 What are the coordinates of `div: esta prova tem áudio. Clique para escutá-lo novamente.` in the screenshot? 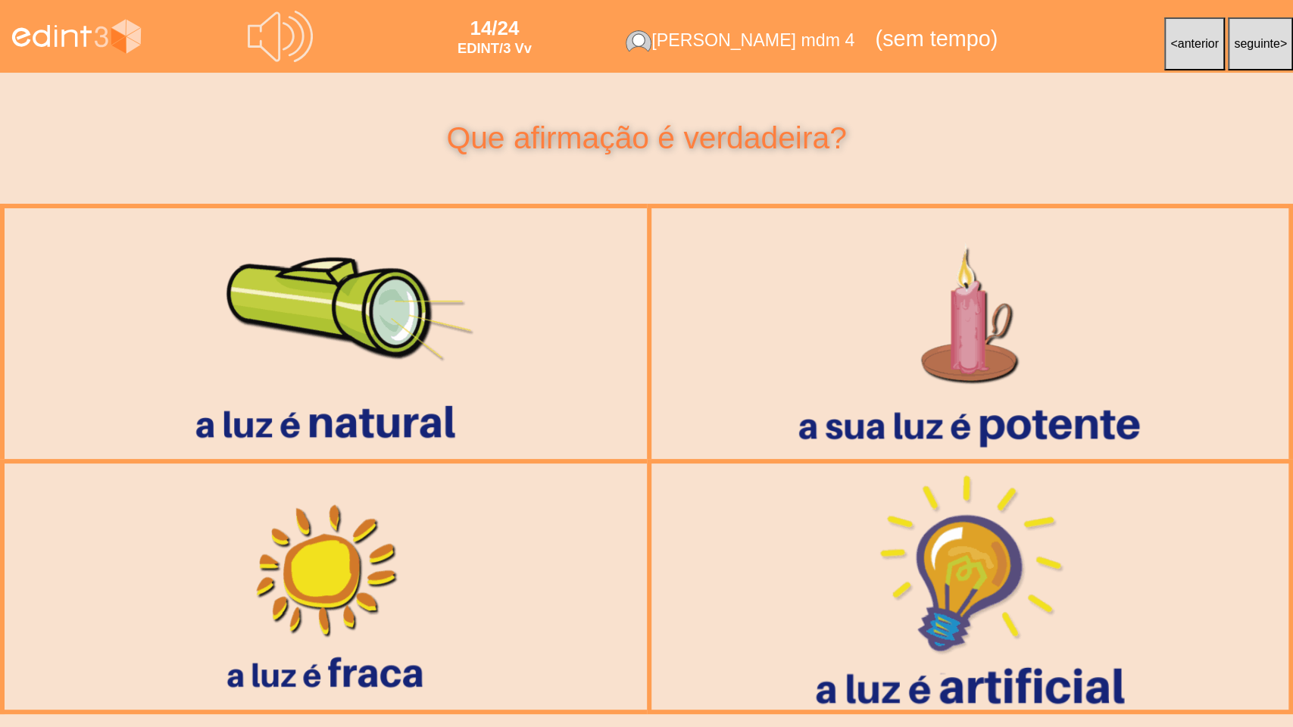 It's located at (280, 36).